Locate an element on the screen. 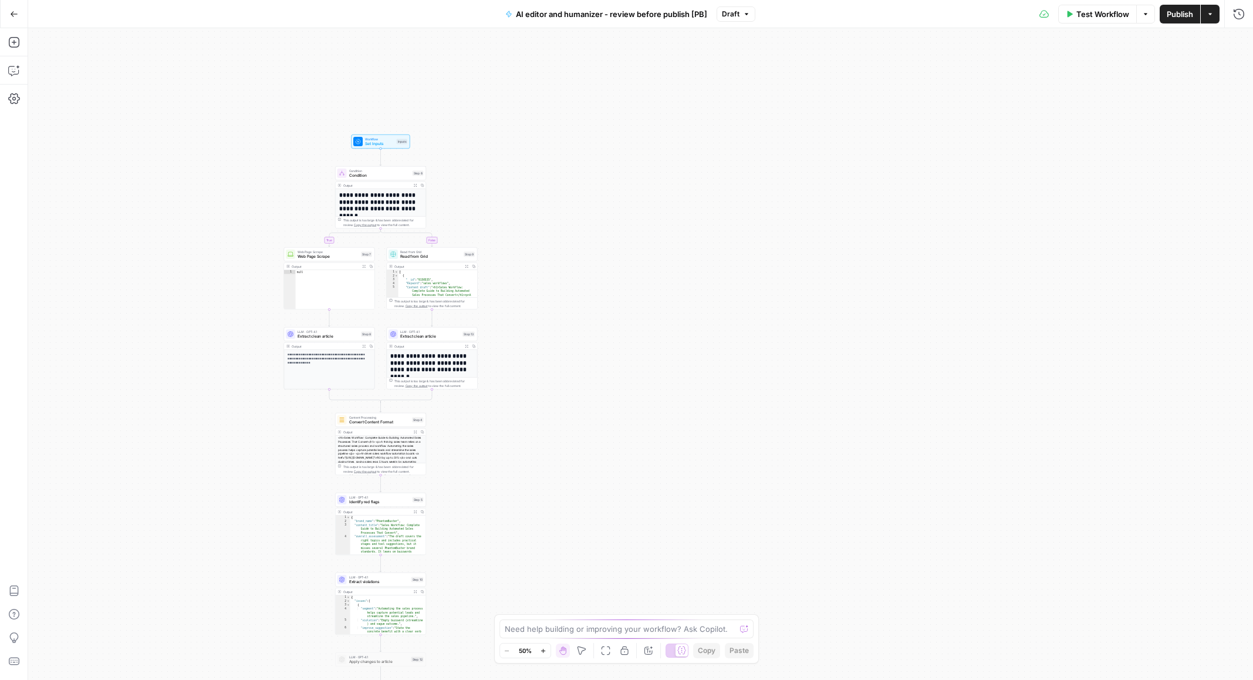 The image size is (1253, 680). span: Paste is located at coordinates (739, 650).